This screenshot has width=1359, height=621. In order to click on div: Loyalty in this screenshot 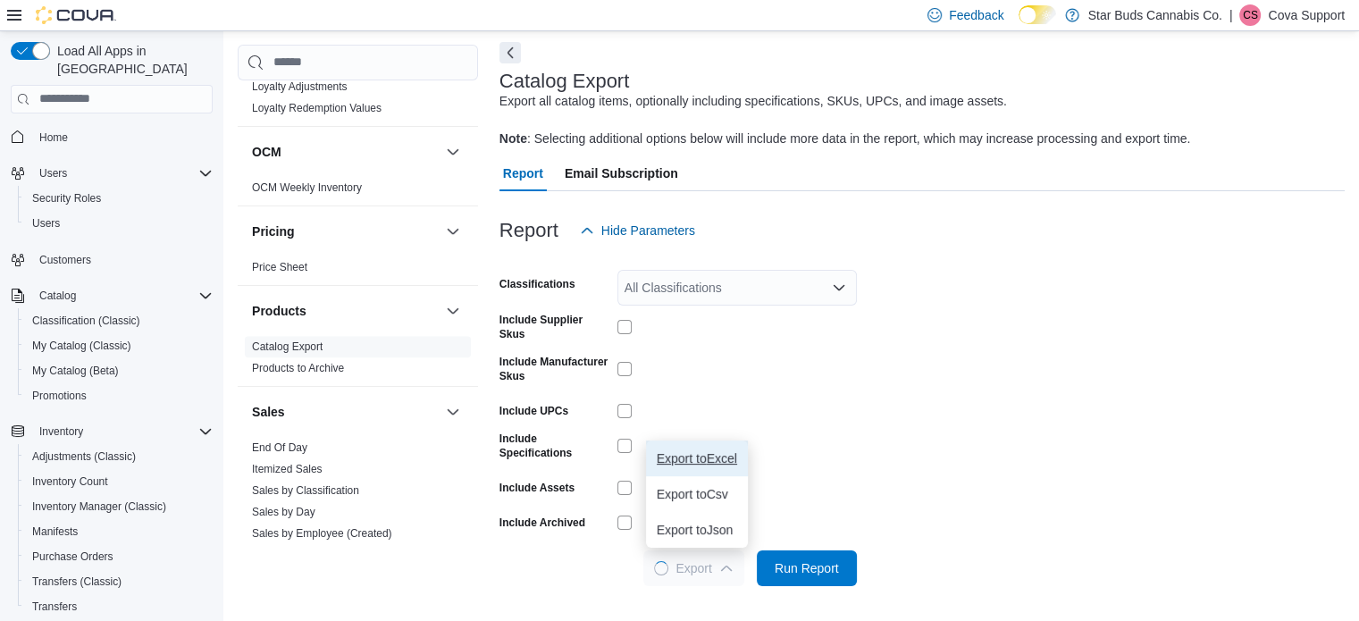, I will do `click(357, 101)`.